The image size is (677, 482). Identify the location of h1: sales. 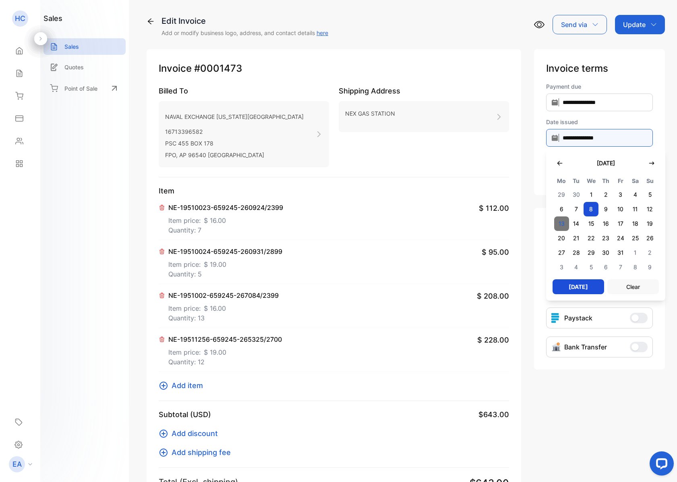
(53, 18).